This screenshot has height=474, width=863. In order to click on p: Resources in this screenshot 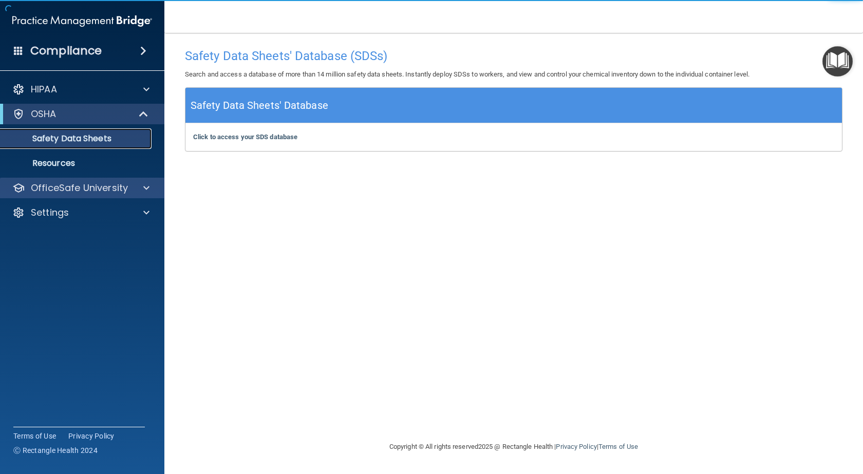, I will do `click(77, 163)`.